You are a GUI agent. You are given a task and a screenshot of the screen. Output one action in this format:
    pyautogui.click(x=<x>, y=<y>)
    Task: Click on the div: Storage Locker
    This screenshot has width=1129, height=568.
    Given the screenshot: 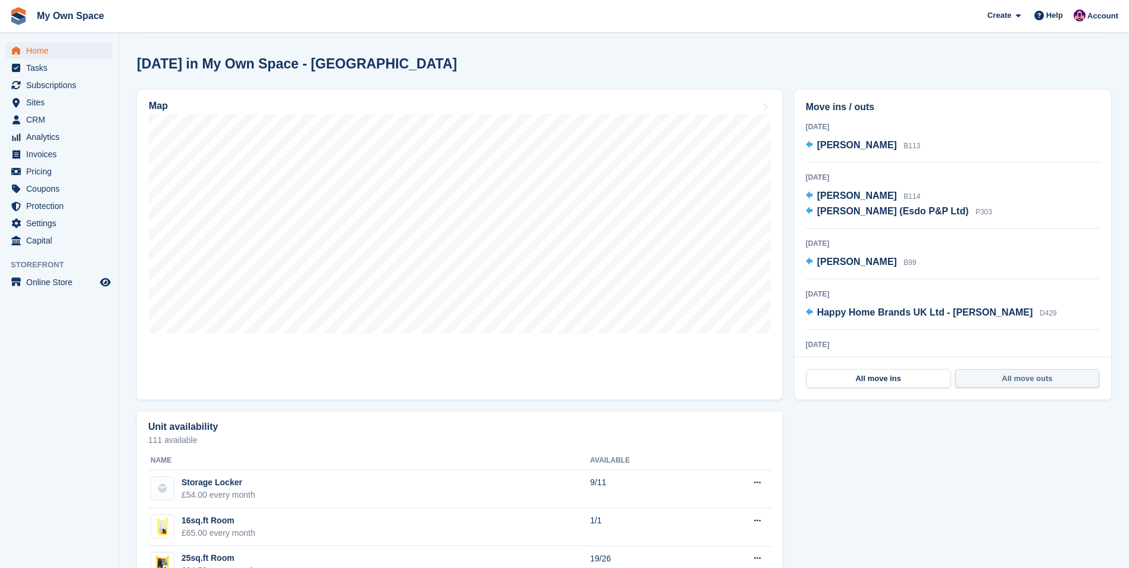 What is the action you would take?
    pyautogui.click(x=218, y=482)
    